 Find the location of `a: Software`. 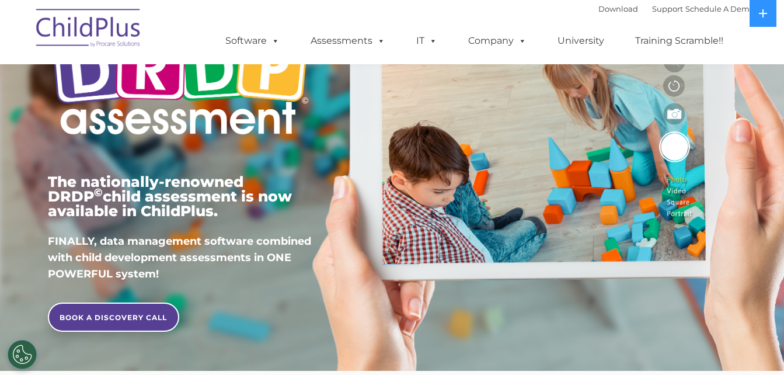

a: Software is located at coordinates (252, 41).